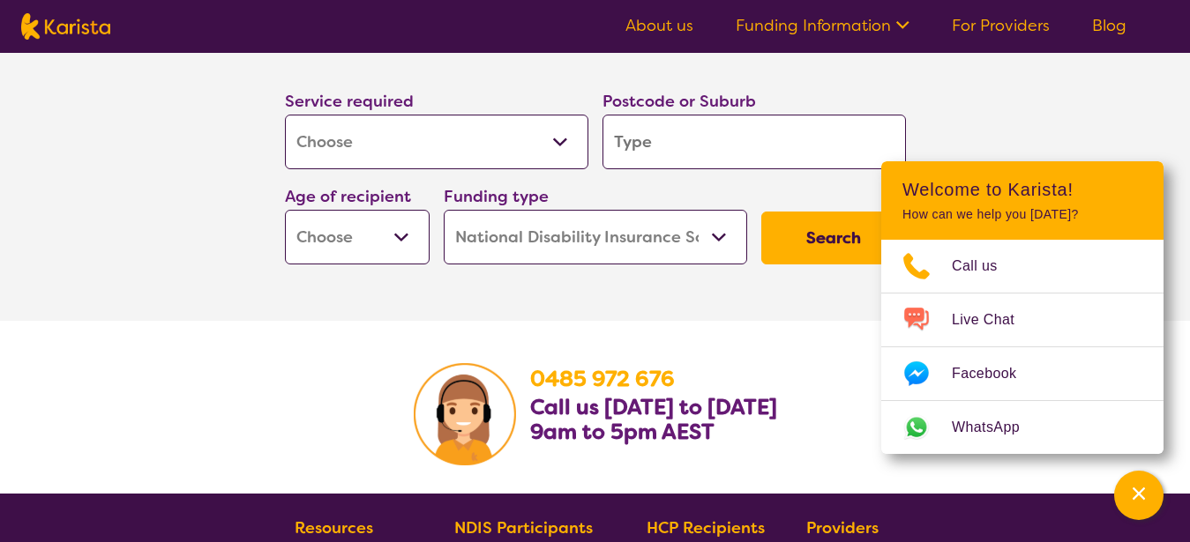  What do you see at coordinates (822, 26) in the screenshot?
I see `a: Funding Information` at bounding box center [822, 26].